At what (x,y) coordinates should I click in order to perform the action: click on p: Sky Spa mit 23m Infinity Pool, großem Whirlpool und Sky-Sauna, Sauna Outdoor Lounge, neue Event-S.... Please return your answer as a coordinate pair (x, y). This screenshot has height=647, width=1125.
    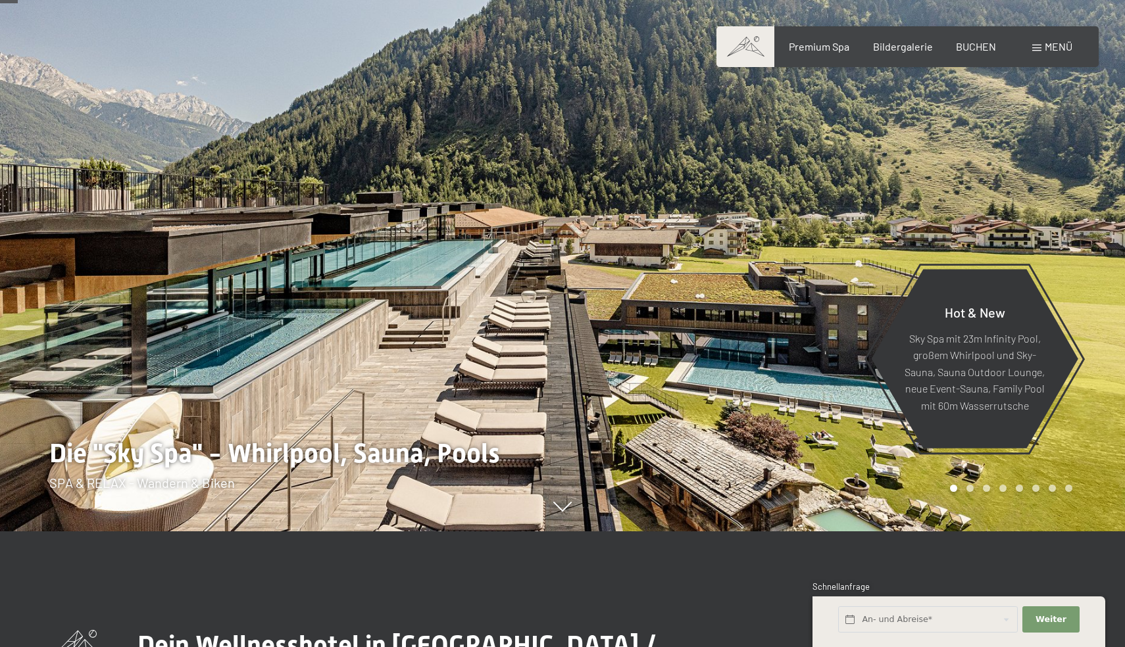
    Looking at the image, I should click on (974, 372).